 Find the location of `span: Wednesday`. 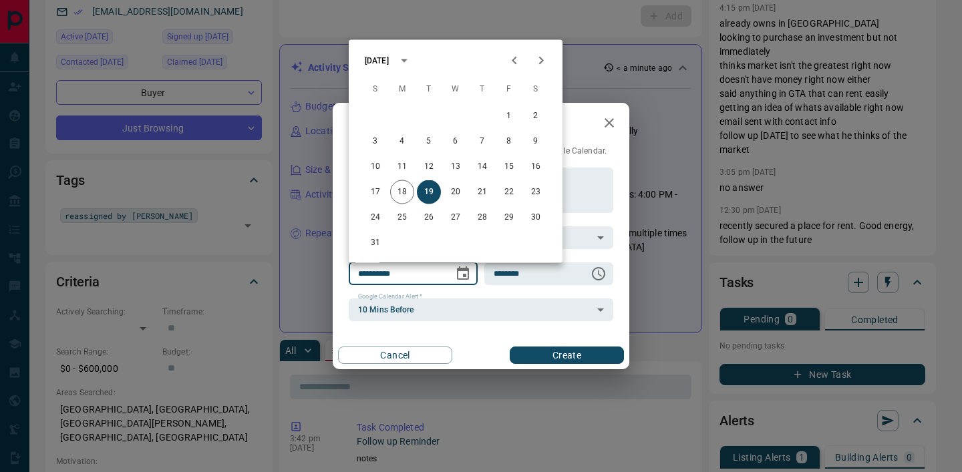

span: Wednesday is located at coordinates (455, 89).